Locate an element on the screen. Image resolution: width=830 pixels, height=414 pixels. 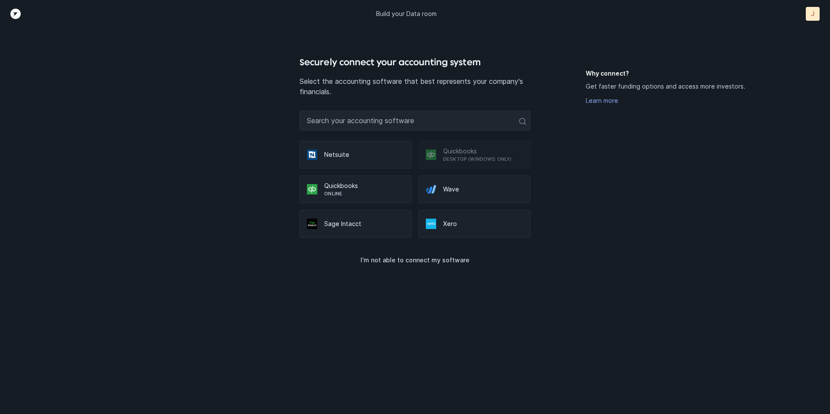
div: Netsuite is located at coordinates (355, 155).